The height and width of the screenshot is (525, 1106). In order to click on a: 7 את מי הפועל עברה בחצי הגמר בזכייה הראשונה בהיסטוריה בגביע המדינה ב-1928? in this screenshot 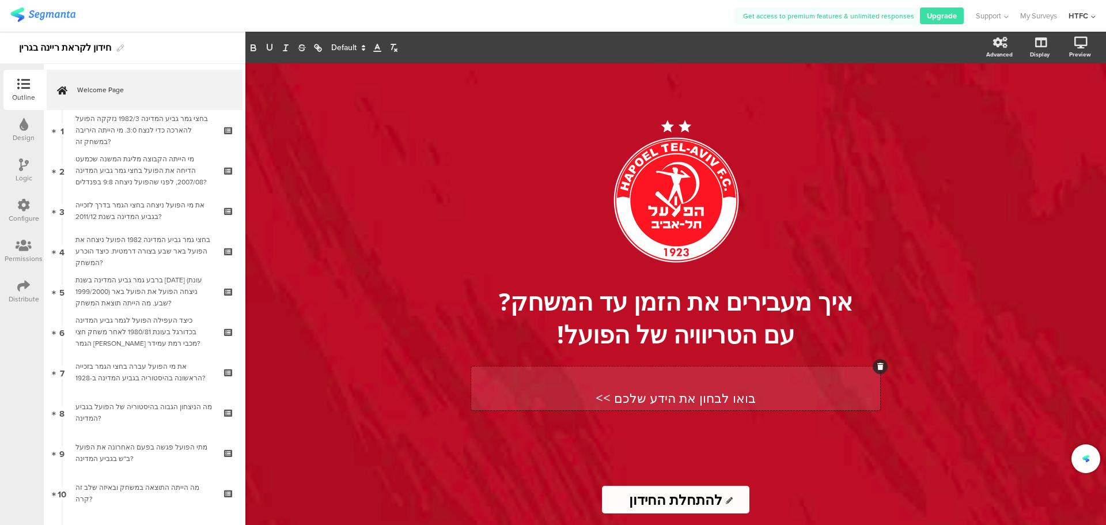, I will do `click(145, 372)`.